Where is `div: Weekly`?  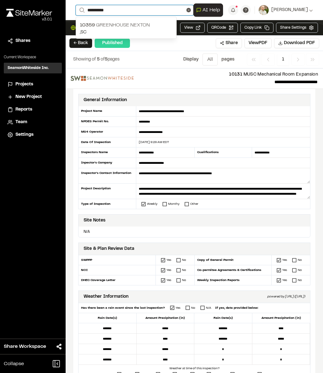
div: Weekly is located at coordinates (152, 204).